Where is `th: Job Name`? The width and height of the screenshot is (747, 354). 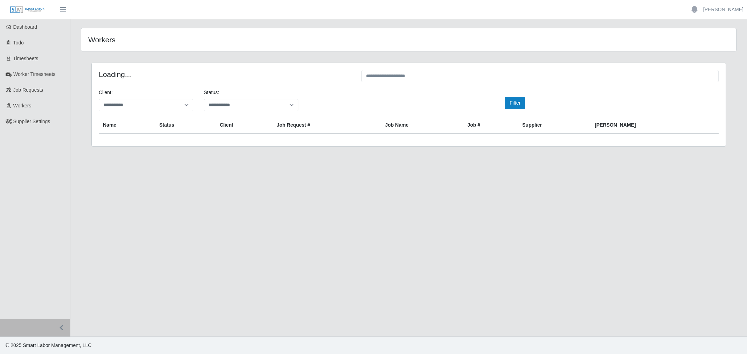 th: Job Name is located at coordinates (422, 125).